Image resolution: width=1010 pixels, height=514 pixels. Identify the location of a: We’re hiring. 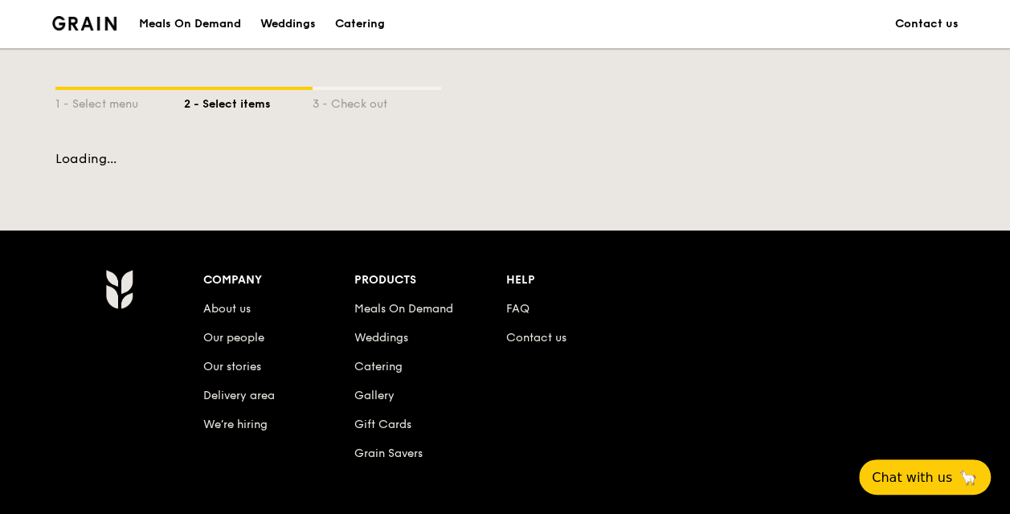
(235, 424).